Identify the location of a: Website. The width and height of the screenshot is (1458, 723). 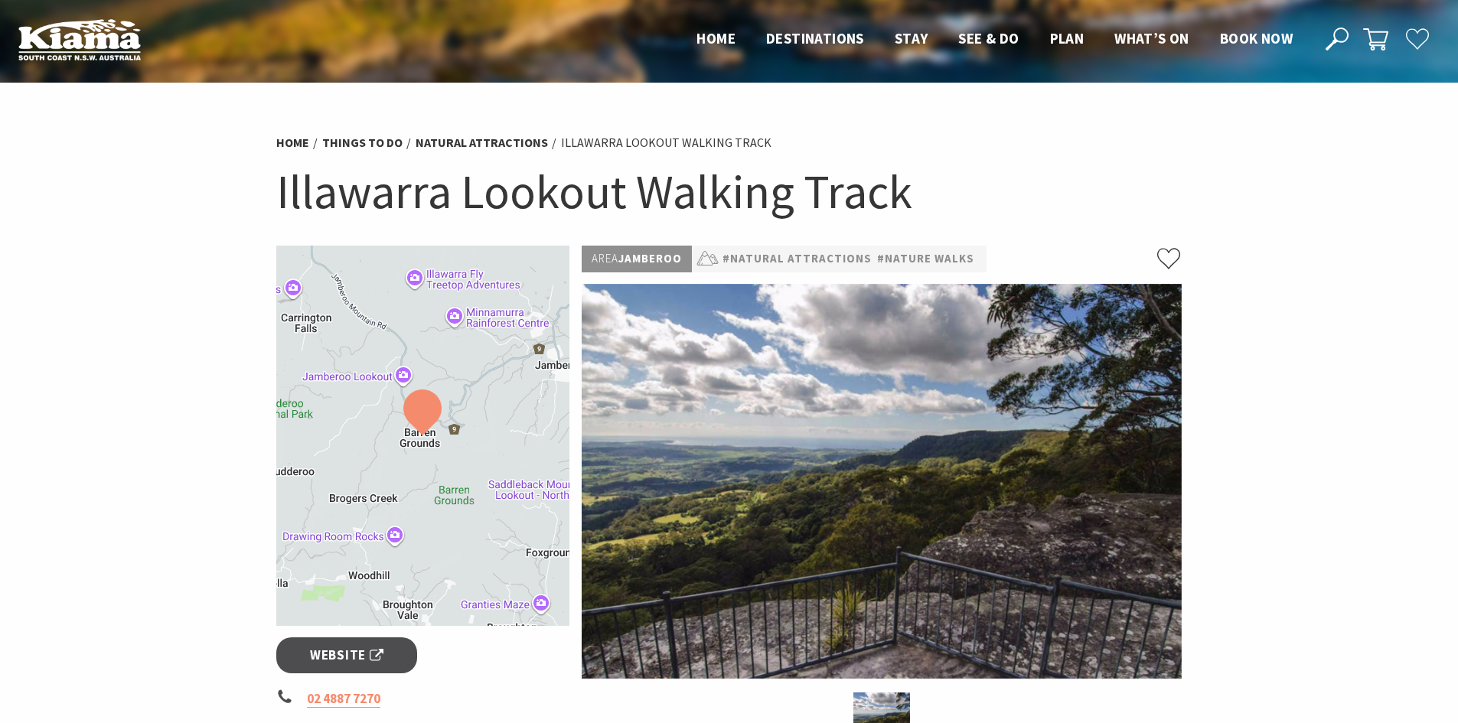
(347, 655).